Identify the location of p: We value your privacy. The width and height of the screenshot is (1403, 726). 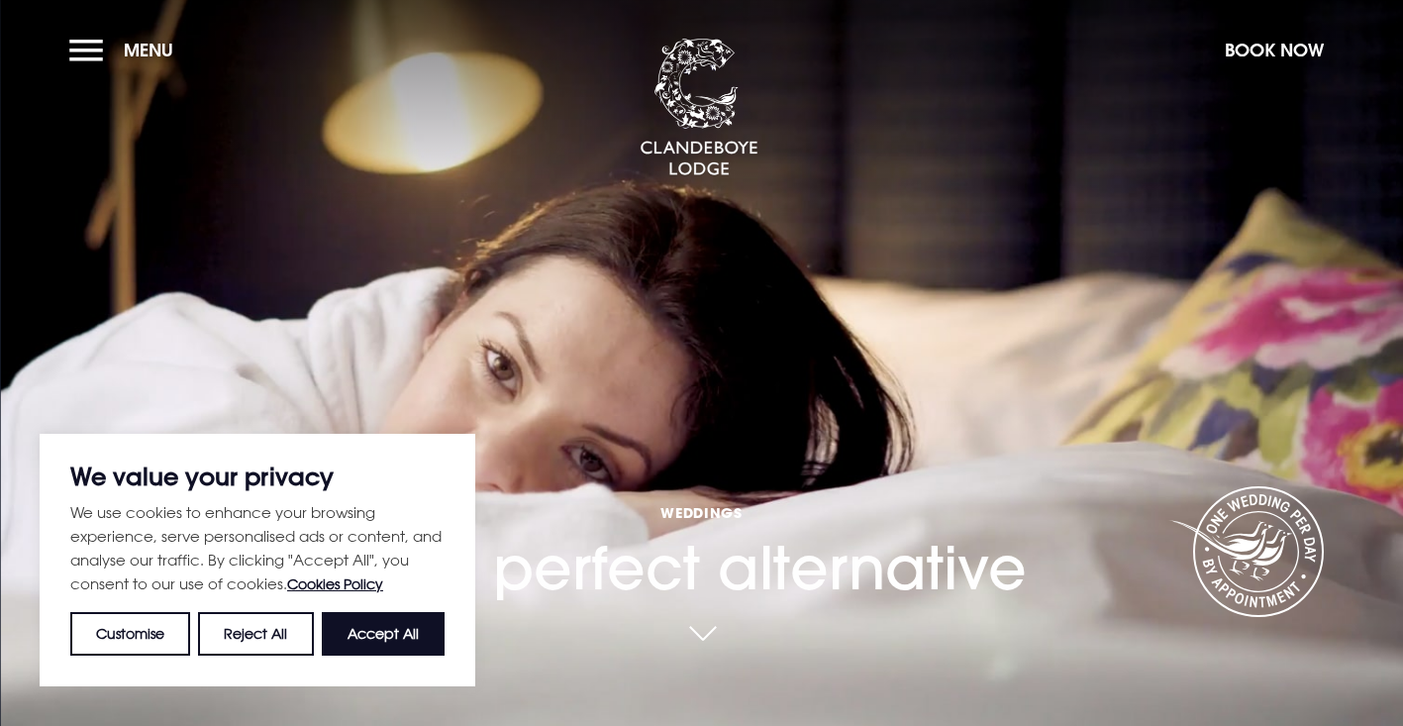
(257, 476).